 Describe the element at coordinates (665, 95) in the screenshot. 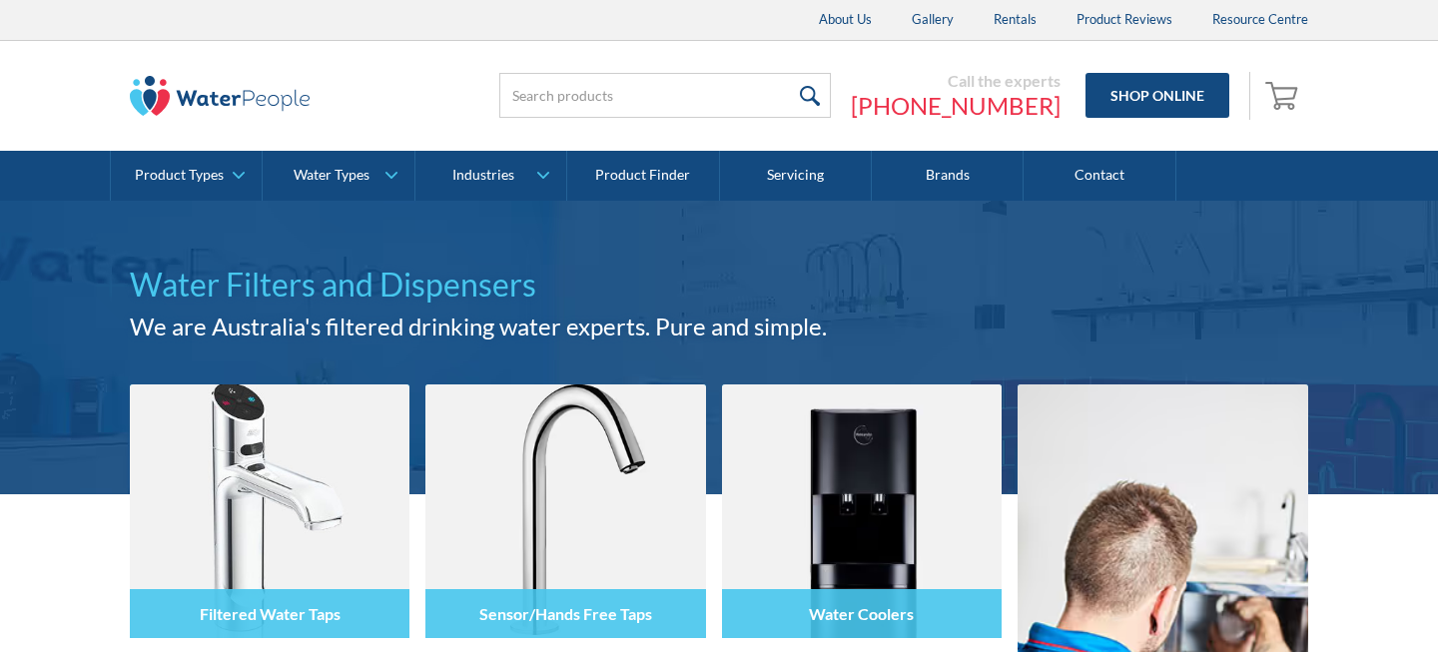

I see `input: Search products` at that location.